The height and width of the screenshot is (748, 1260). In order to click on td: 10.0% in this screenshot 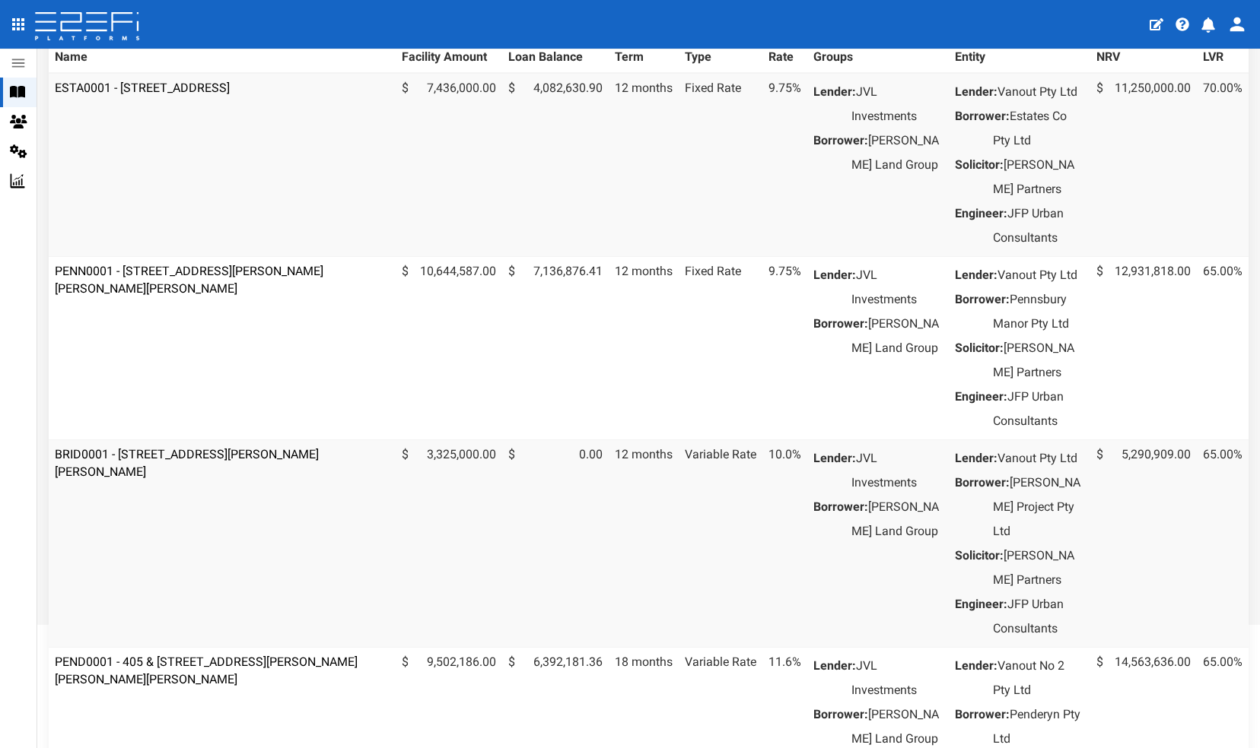, I will do `click(784, 543)`.